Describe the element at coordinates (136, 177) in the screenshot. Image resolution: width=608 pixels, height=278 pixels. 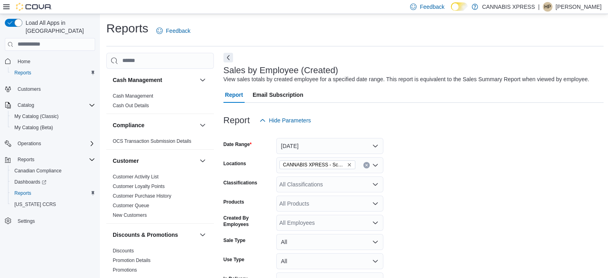
I see `span: Customer Activity List` at that location.